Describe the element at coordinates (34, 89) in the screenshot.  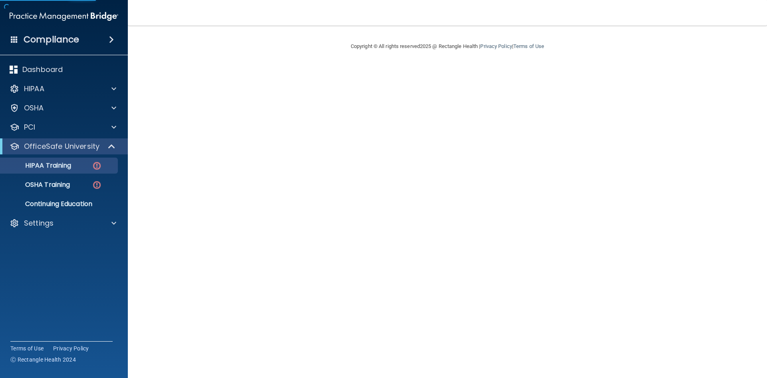
I see `p: HIPAA` at that location.